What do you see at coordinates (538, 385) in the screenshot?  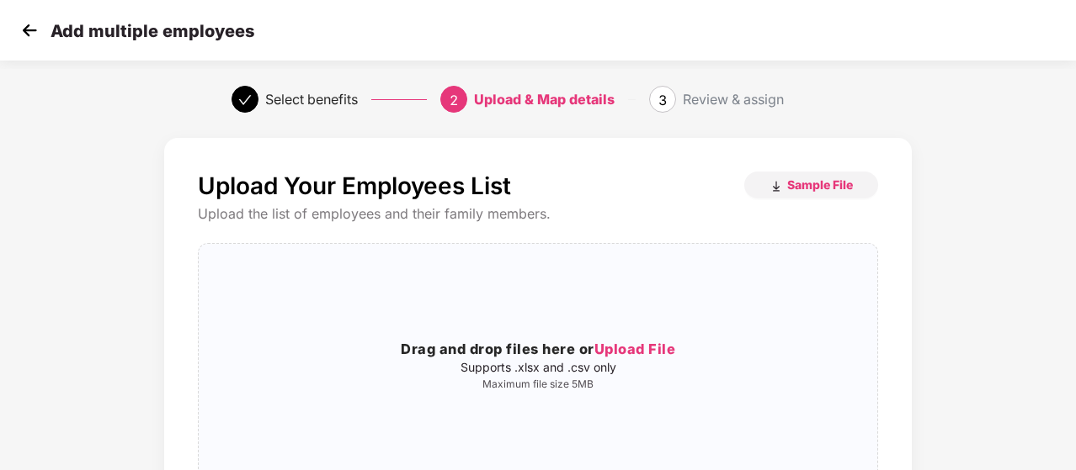 I see `p: Maximum file size 5MB` at bounding box center [538, 385].